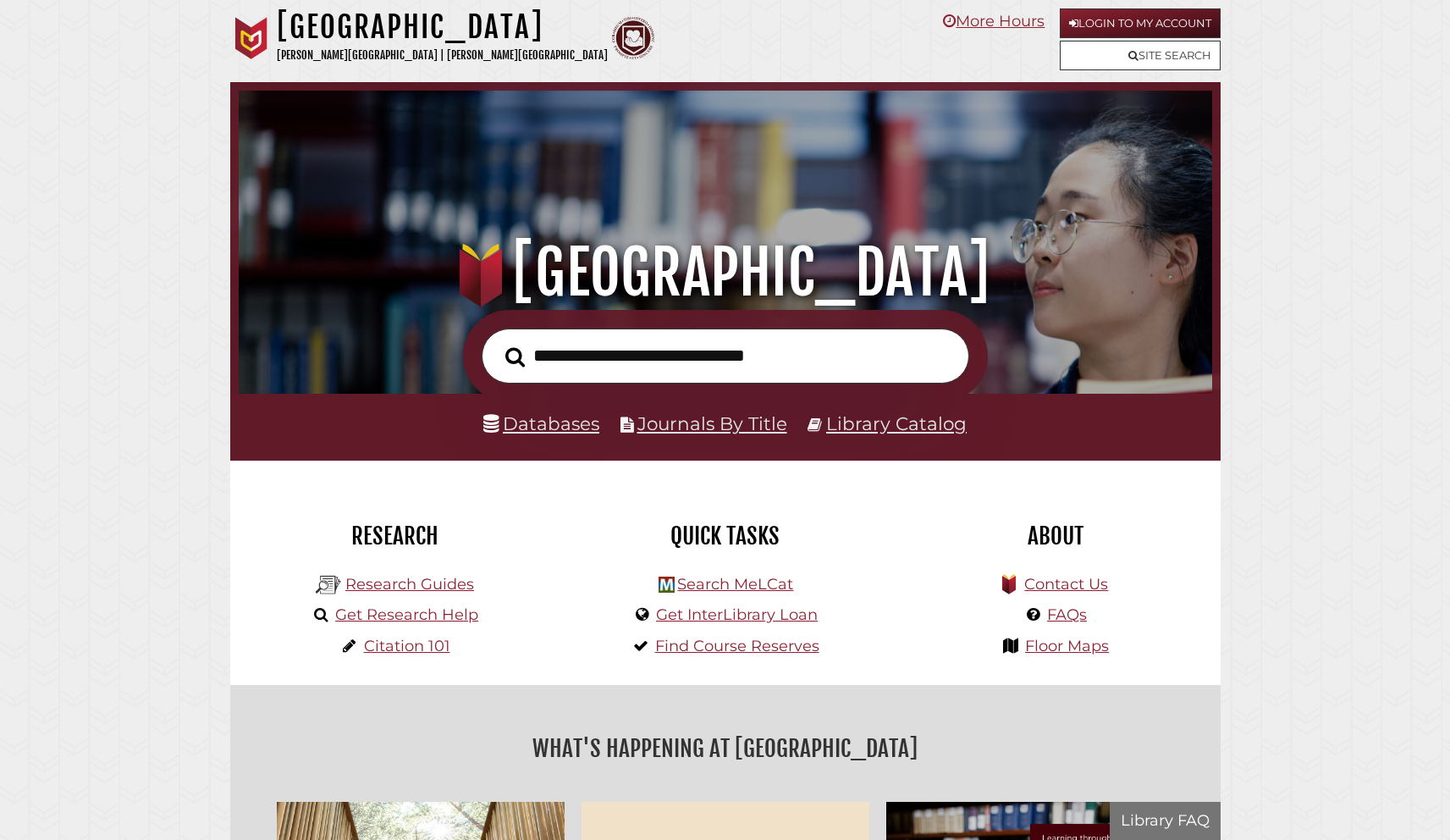  What do you see at coordinates (738, 646) in the screenshot?
I see `a: Find Course Reserves` at bounding box center [738, 646].